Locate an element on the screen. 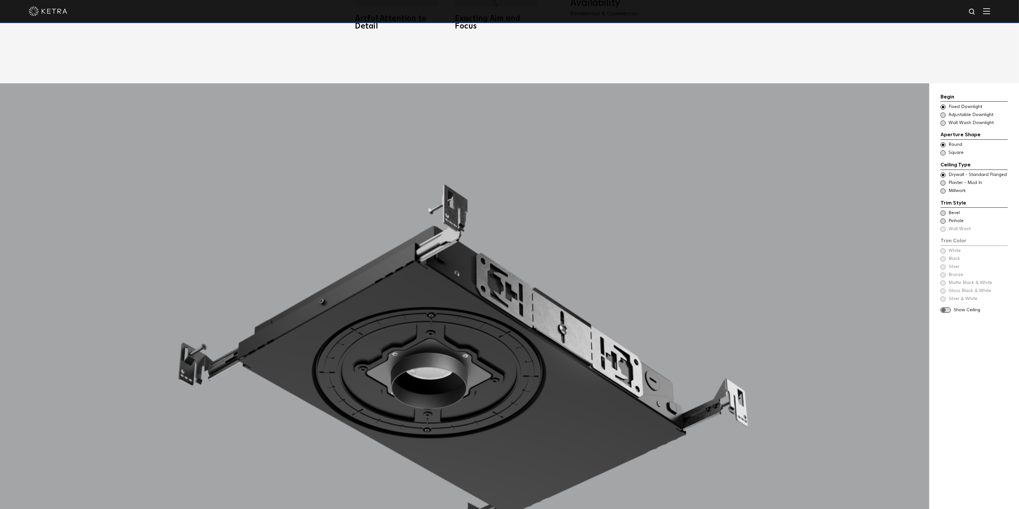 This screenshot has height=509, width=1019. div: Begin is located at coordinates (974, 97).